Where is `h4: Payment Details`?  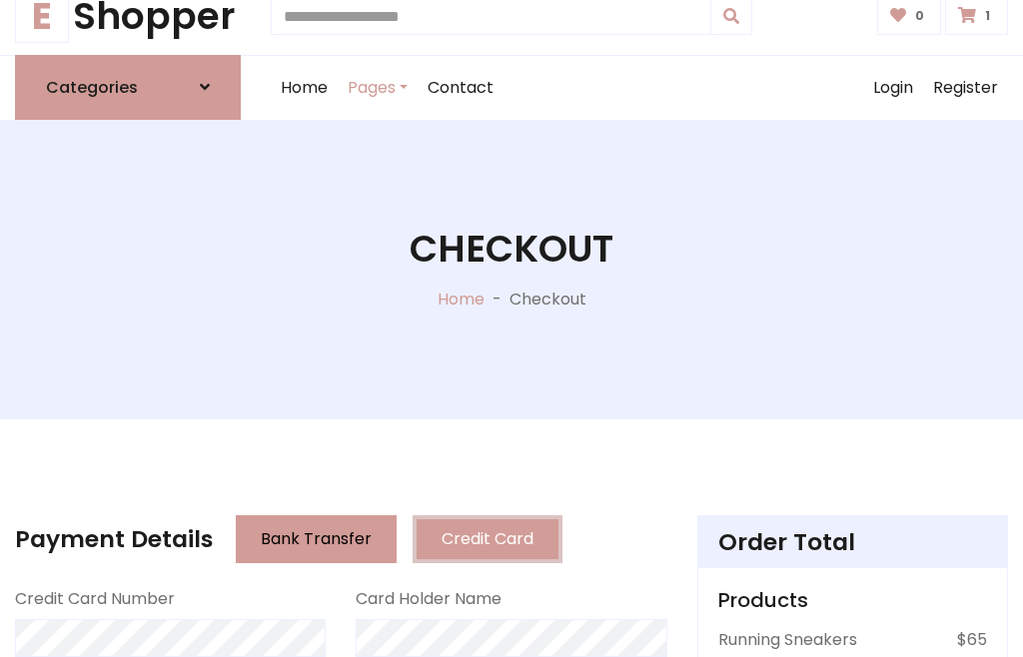 h4: Payment Details is located at coordinates (114, 539).